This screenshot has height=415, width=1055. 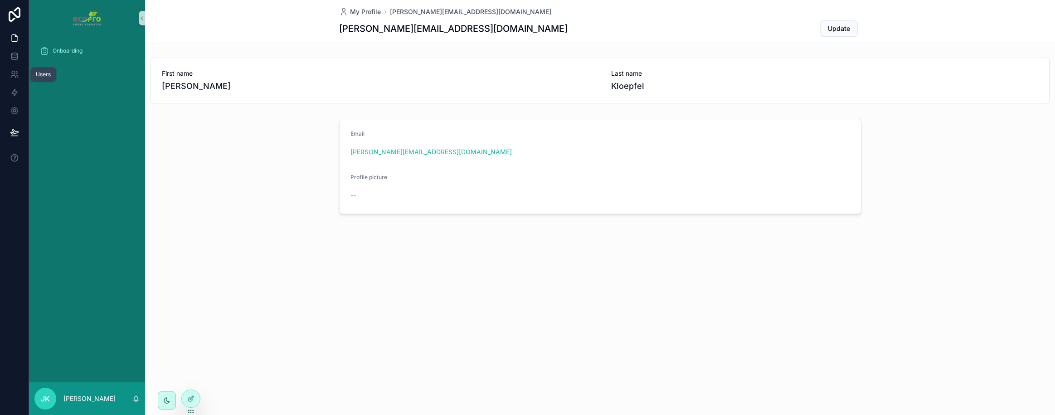 I want to click on a: My Profile, so click(x=360, y=12).